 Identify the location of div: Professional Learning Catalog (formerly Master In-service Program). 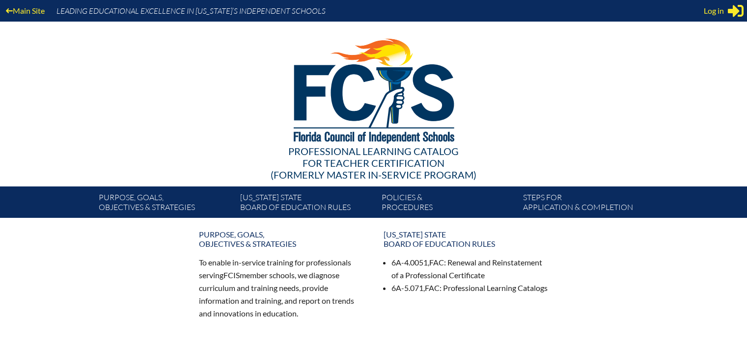
(374, 163).